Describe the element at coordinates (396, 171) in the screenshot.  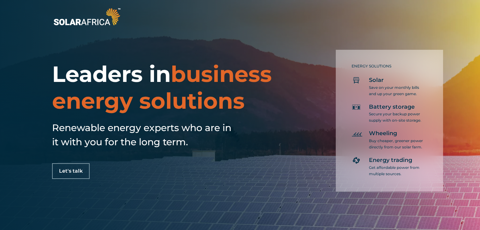
I see `p: Get affordable power from multiple sources.` at that location.